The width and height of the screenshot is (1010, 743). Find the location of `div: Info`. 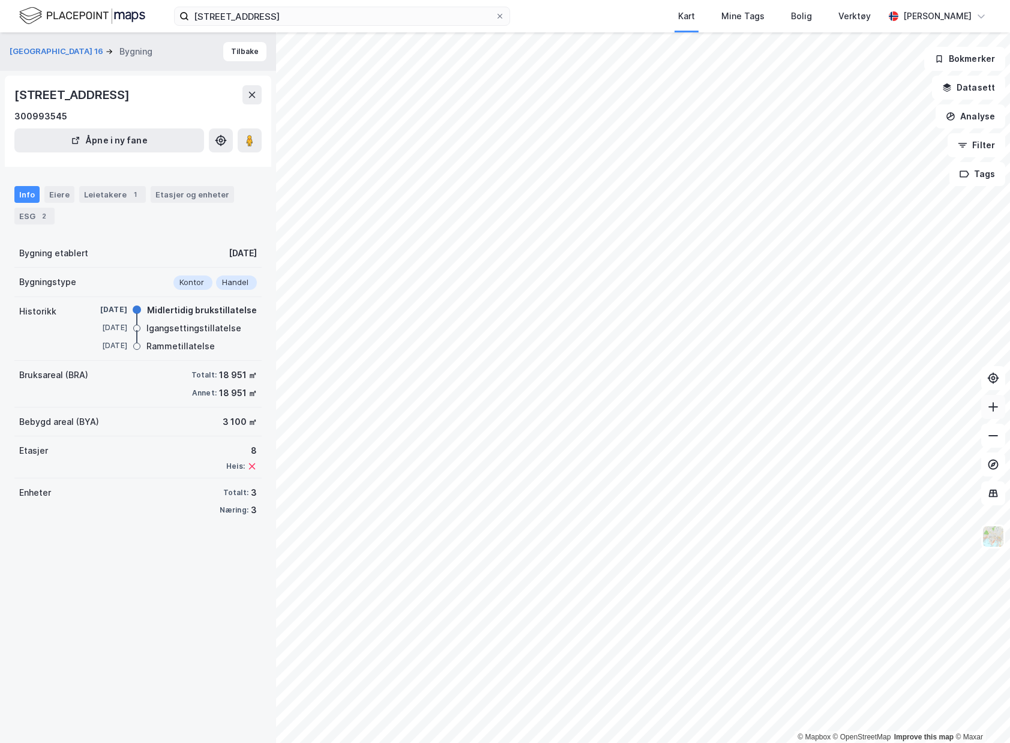

div: Info is located at coordinates (27, 195).